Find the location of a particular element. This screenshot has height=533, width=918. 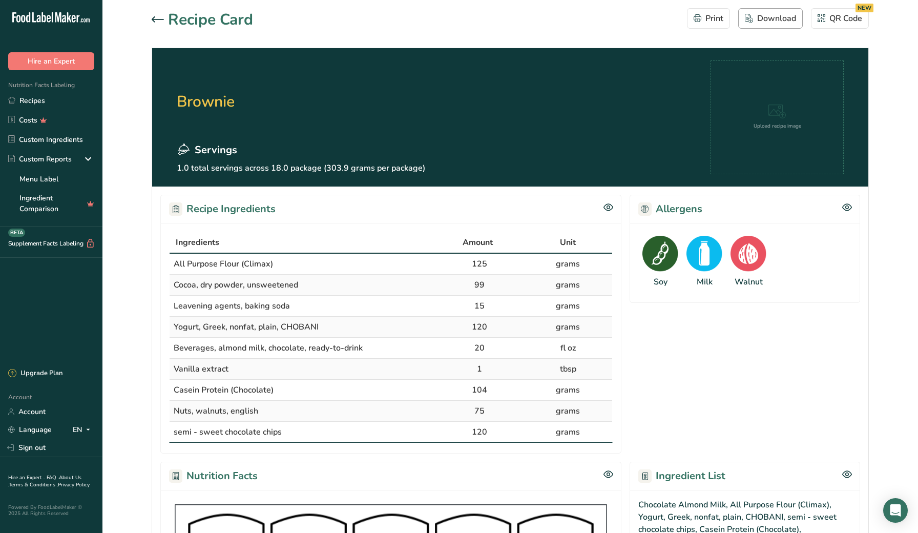

td: 15 is located at coordinates (479, 306).